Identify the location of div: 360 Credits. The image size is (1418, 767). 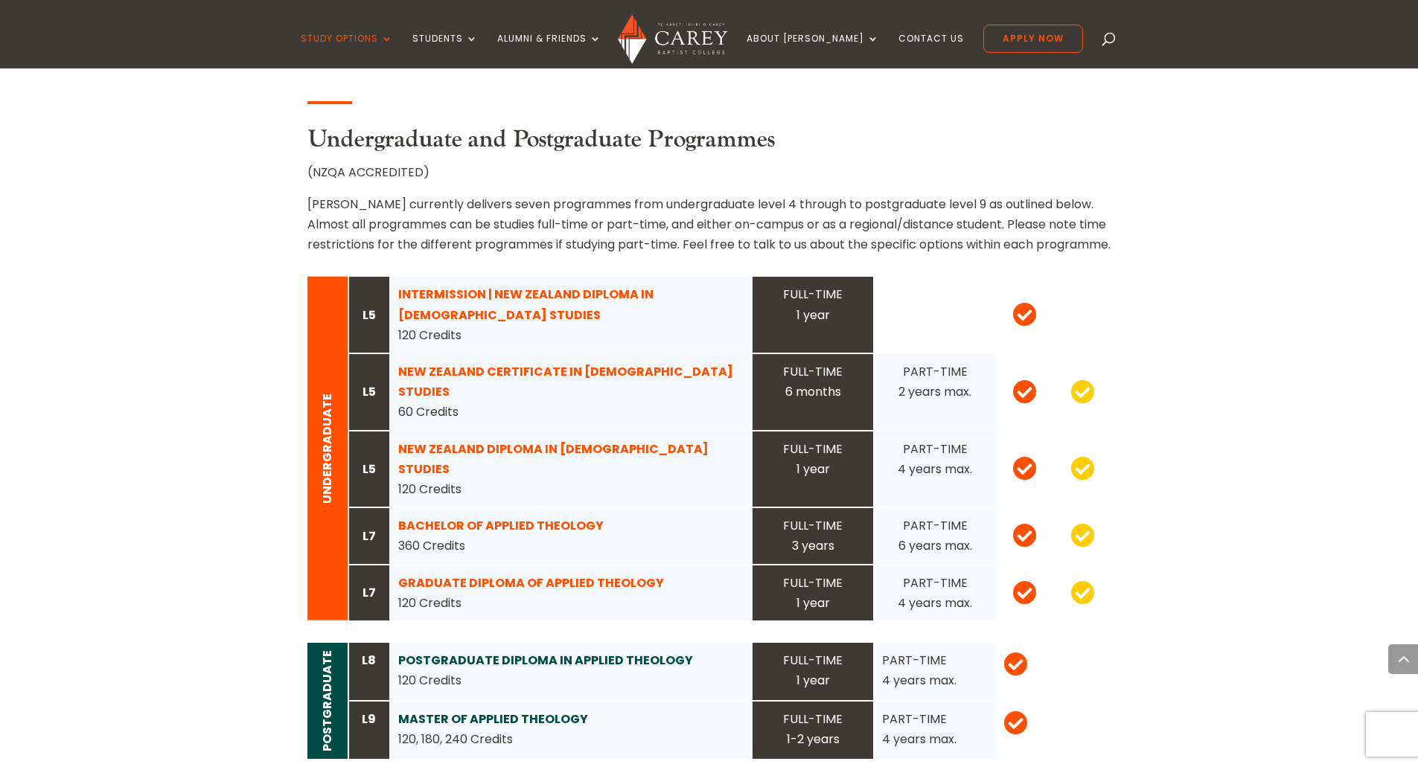
(571, 536).